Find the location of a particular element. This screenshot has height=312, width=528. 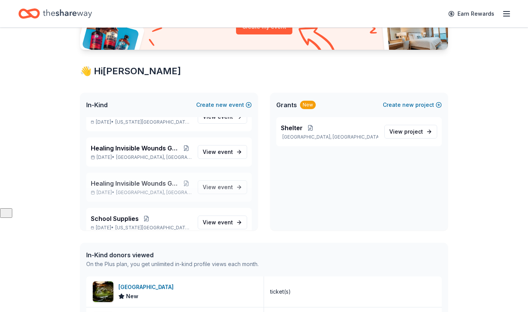

a: Home is located at coordinates (55, 13).